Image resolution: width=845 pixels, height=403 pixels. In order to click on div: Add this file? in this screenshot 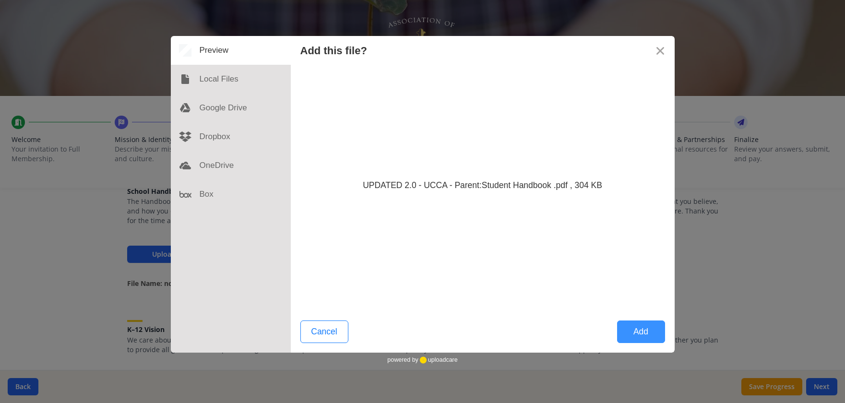, I will do `click(334, 50)`.